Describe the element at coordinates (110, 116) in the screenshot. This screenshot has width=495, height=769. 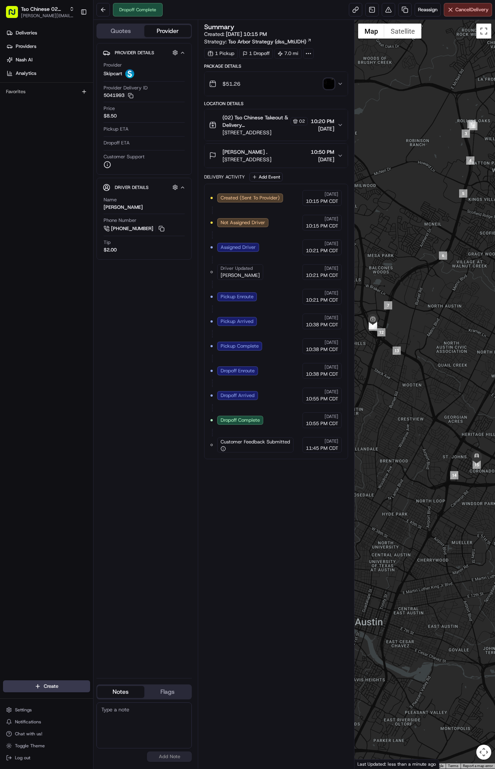
I see `span: $8.50` at that location.